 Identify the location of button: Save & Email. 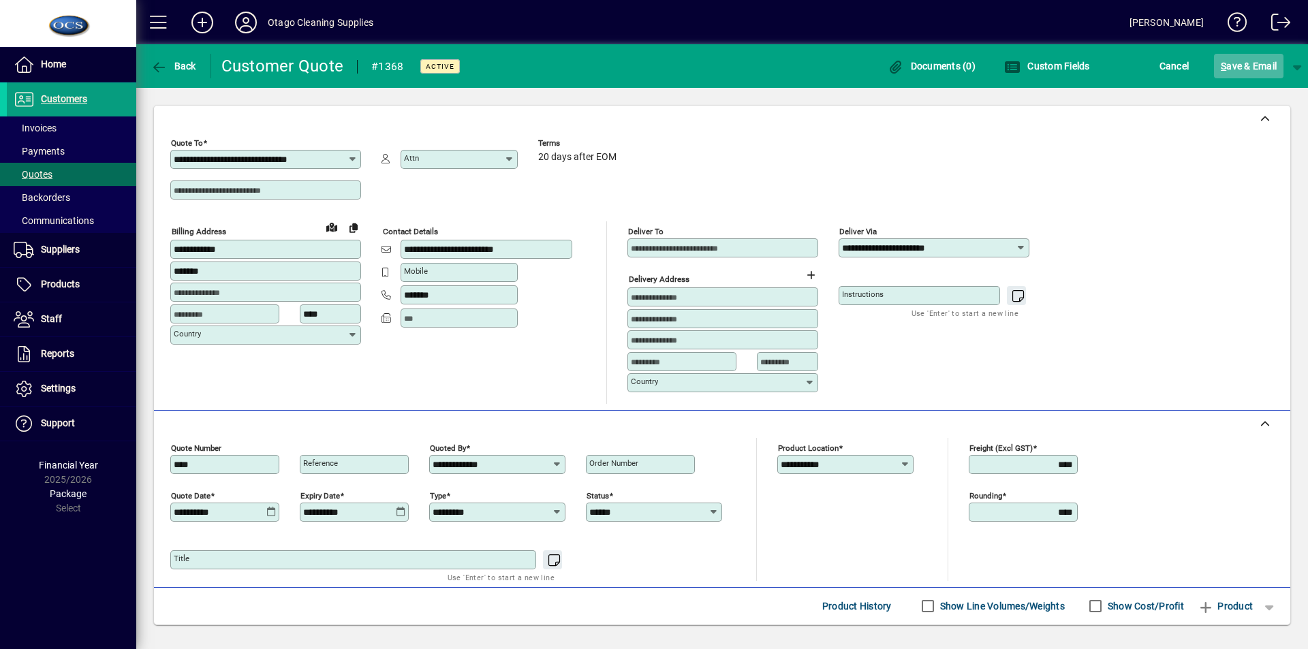
(1248, 66).